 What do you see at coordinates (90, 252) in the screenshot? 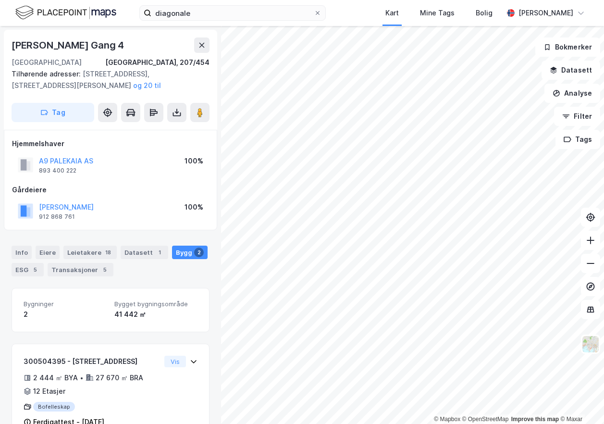
I see `div: Leietakere` at bounding box center [90, 252].